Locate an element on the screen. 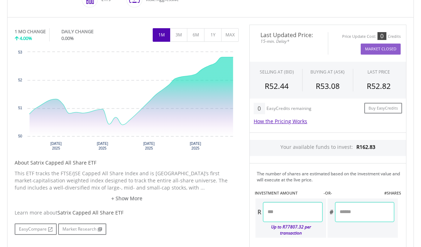 The height and width of the screenshot is (247, 421). div: SELLING AT (BID) is located at coordinates (277, 72).